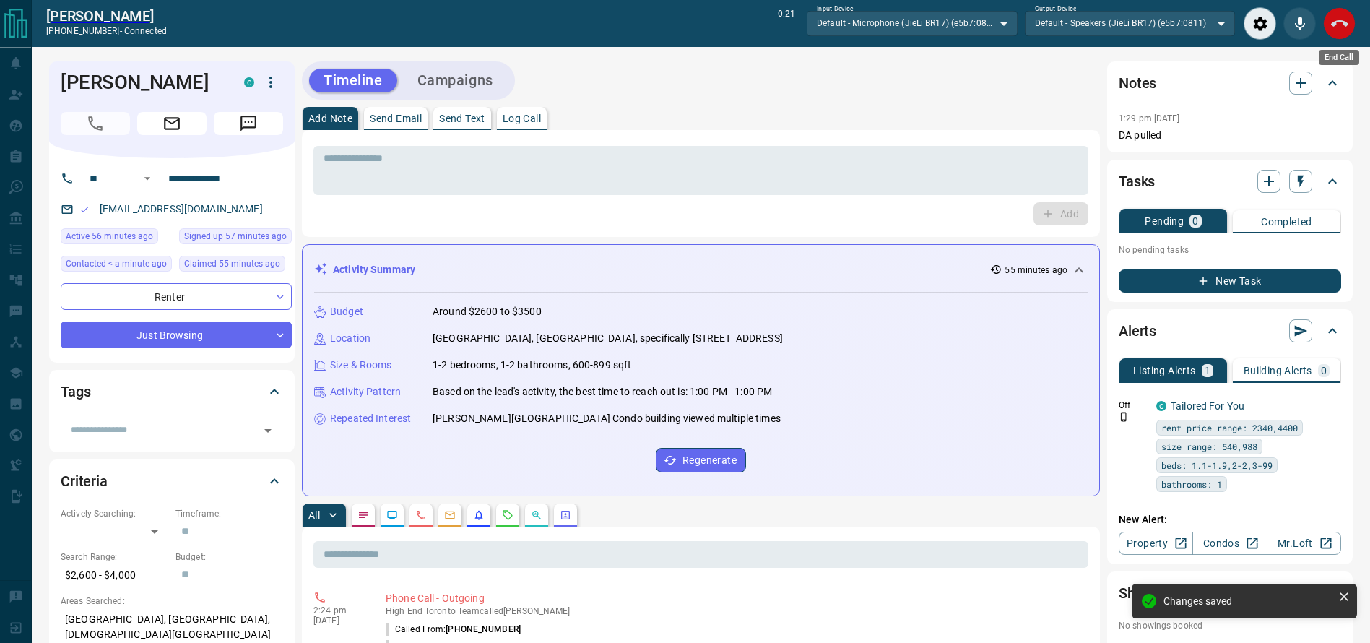  I want to click on span: Signed up 57 minutes ago, so click(235, 236).